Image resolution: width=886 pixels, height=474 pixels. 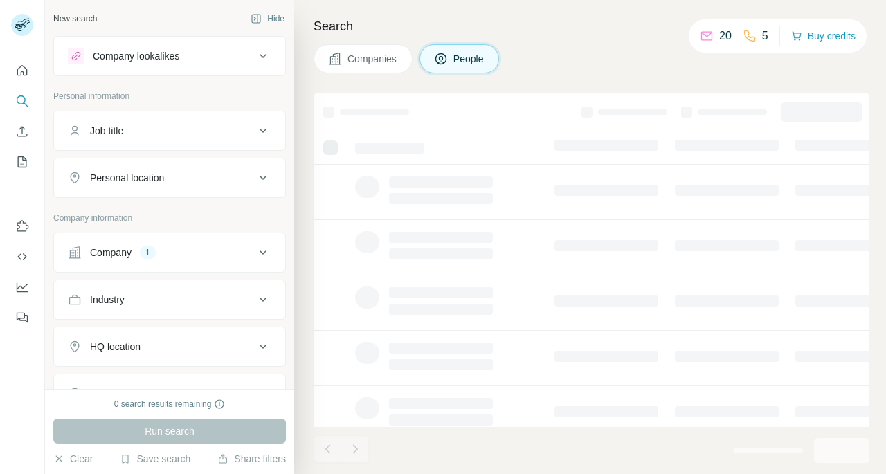 What do you see at coordinates (22, 226) in the screenshot?
I see `button: Use Surfe on LinkedIn` at bounding box center [22, 226].